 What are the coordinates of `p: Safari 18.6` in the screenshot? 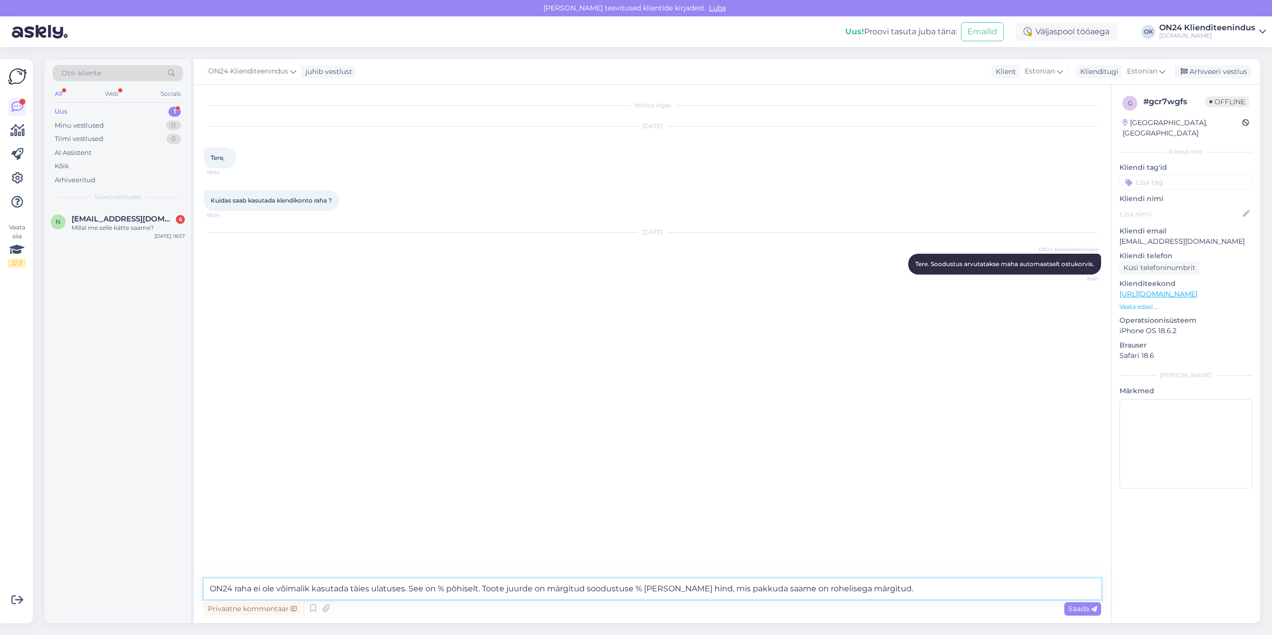 It's located at (1185, 356).